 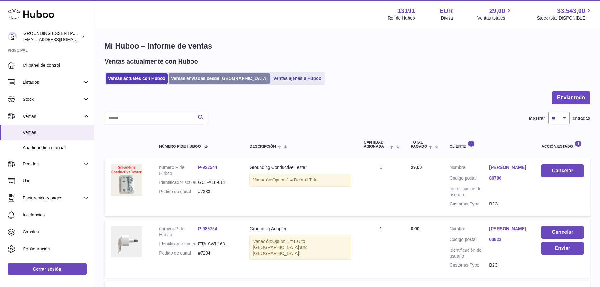 What do you see at coordinates (56, 148) in the screenshot?
I see `span: Añadir pedido manual` at bounding box center [56, 148].